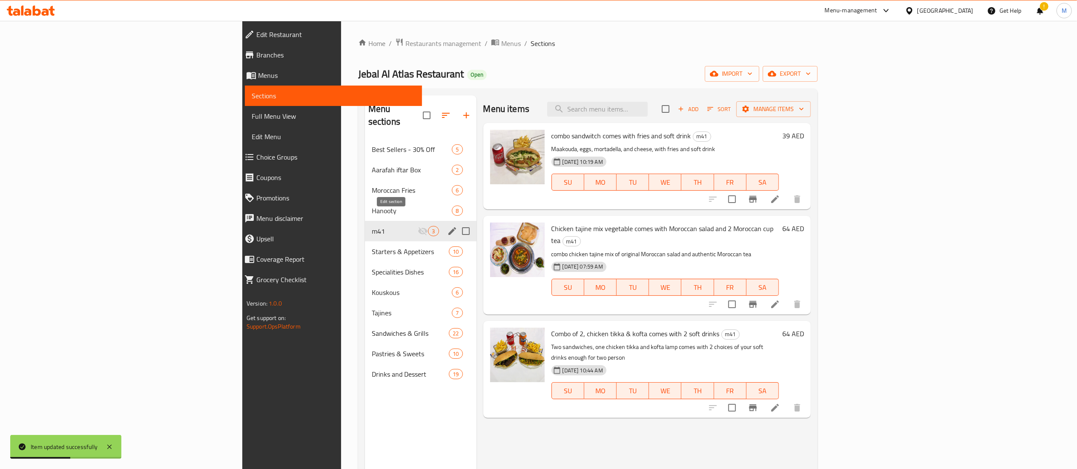 This screenshot has height=469, width=1077. Describe the element at coordinates (518, 157) in the screenshot. I see `img: combo sandwitch comes with fries and soft drink` at that location.